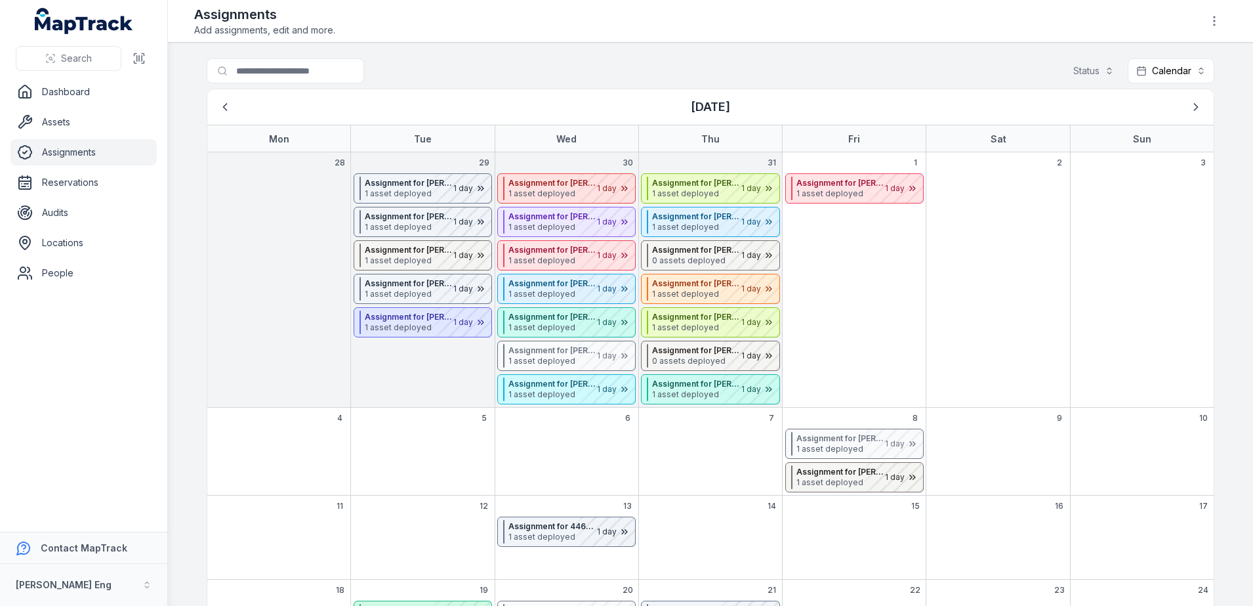  What do you see at coordinates (264, 30) in the screenshot?
I see `span: Add assignments, edit and more.` at bounding box center [264, 30].